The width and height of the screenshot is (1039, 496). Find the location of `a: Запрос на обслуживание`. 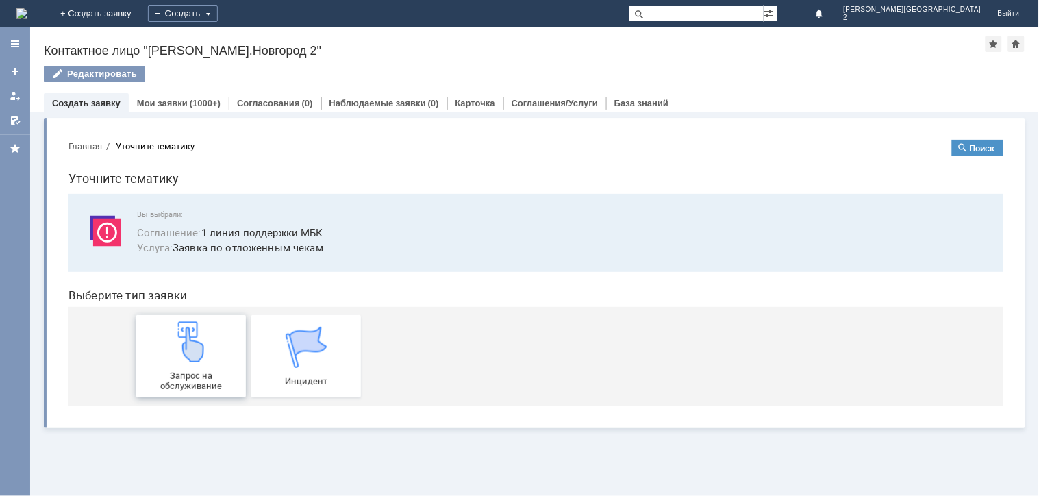

a: Запрос на обслуживание is located at coordinates (134, 227).